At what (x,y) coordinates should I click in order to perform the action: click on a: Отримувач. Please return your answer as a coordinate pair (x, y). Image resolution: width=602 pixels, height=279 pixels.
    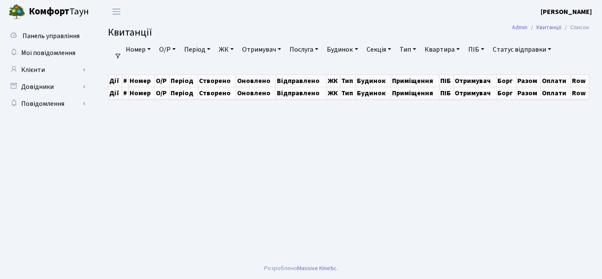
    Looking at the image, I should click on (262, 50).